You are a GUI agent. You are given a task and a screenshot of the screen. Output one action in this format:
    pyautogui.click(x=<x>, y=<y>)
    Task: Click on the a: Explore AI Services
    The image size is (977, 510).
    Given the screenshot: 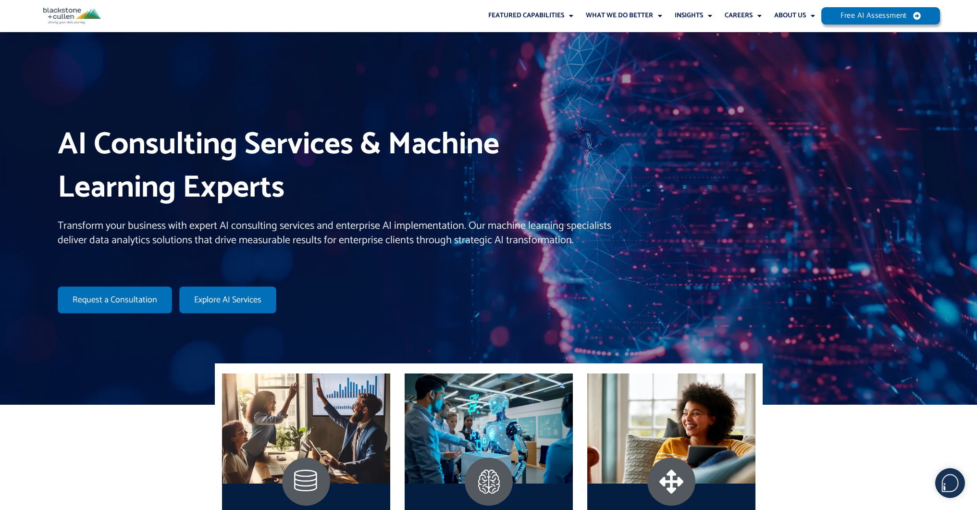 What is the action you would take?
    pyautogui.click(x=228, y=300)
    